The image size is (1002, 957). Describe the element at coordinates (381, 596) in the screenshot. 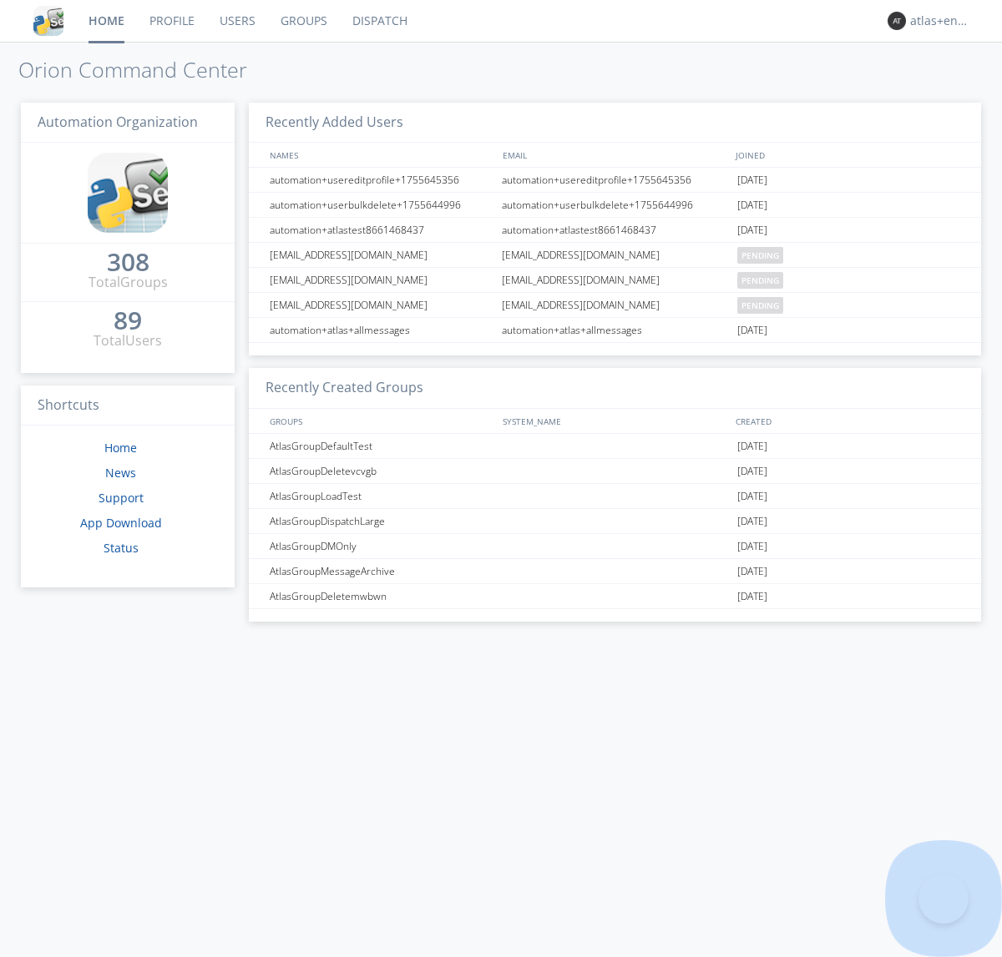

I see `div: AtlasGroupDeletemwbwn` at that location.